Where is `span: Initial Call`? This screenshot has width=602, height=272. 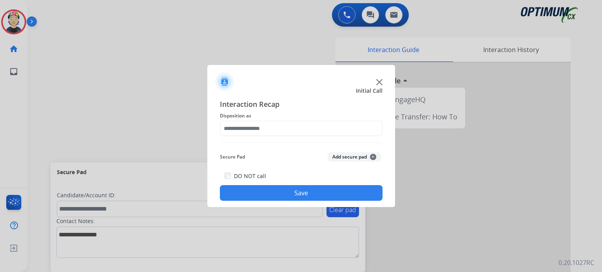 span: Initial Call is located at coordinates (369, 91).